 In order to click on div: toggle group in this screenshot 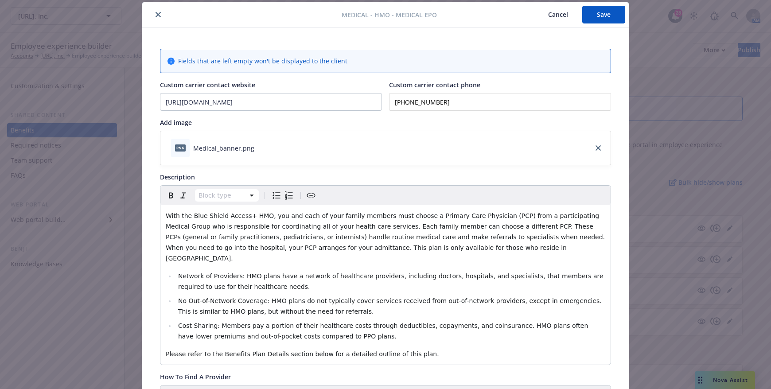, I will do `click(283, 196)`.